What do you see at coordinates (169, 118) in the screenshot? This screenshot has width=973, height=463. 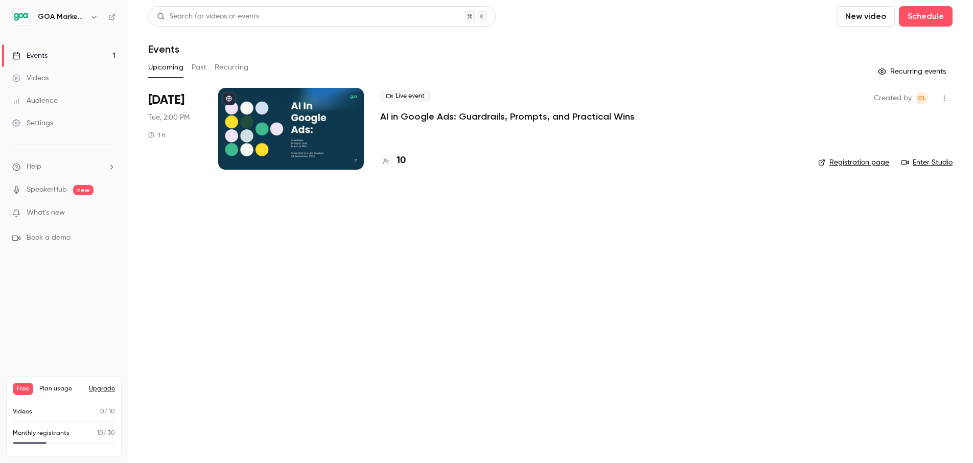 I see `span: Tue, 2:00 PM` at bounding box center [169, 118].